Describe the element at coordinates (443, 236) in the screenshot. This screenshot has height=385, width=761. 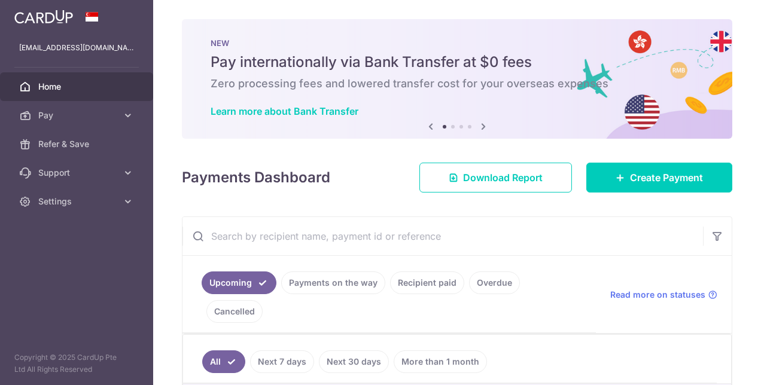
I see `input: Search by recipient name, payment id or reference` at that location.